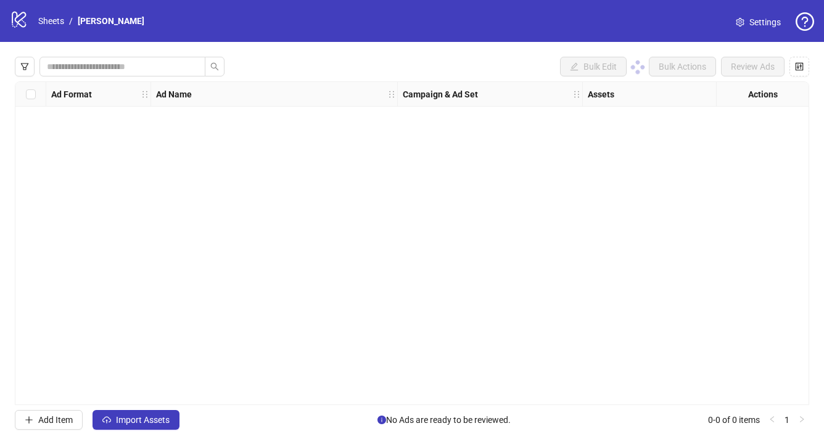 The height and width of the screenshot is (447, 824). Describe the element at coordinates (142, 420) in the screenshot. I see `span: Import Assets` at that location.